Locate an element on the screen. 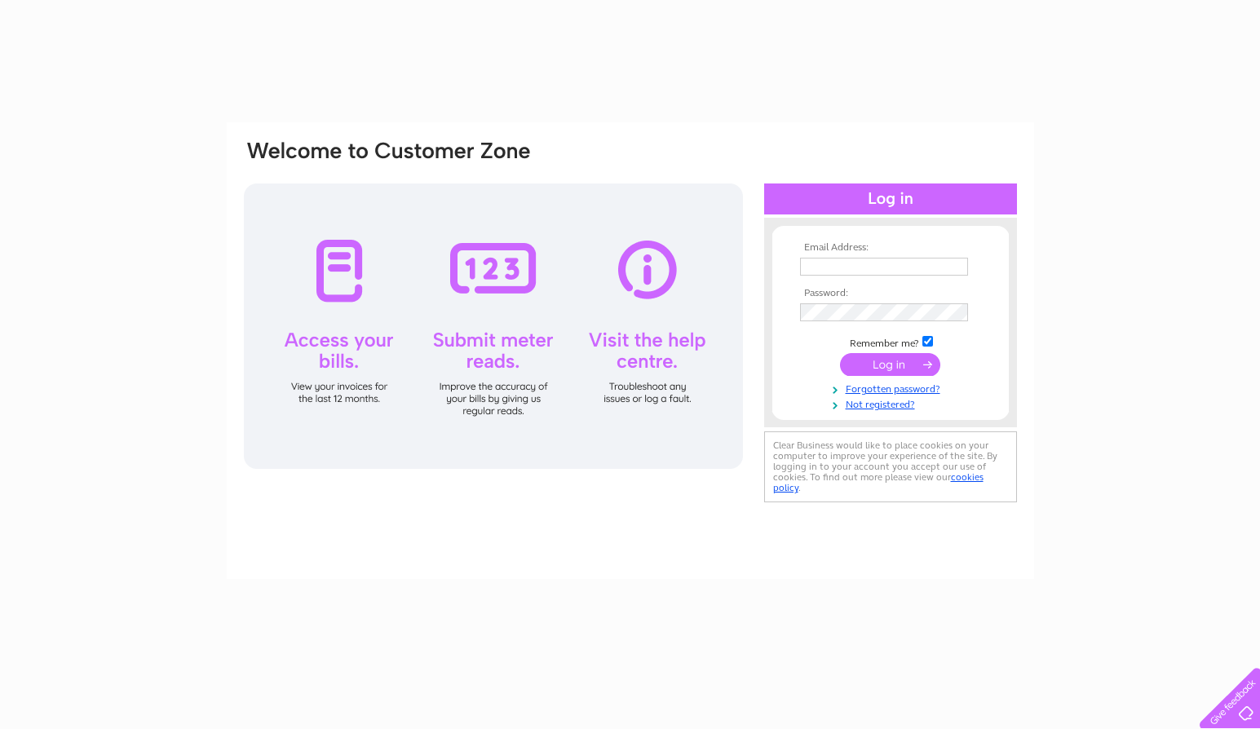 This screenshot has width=1260, height=729. input: Submit is located at coordinates (890, 364).